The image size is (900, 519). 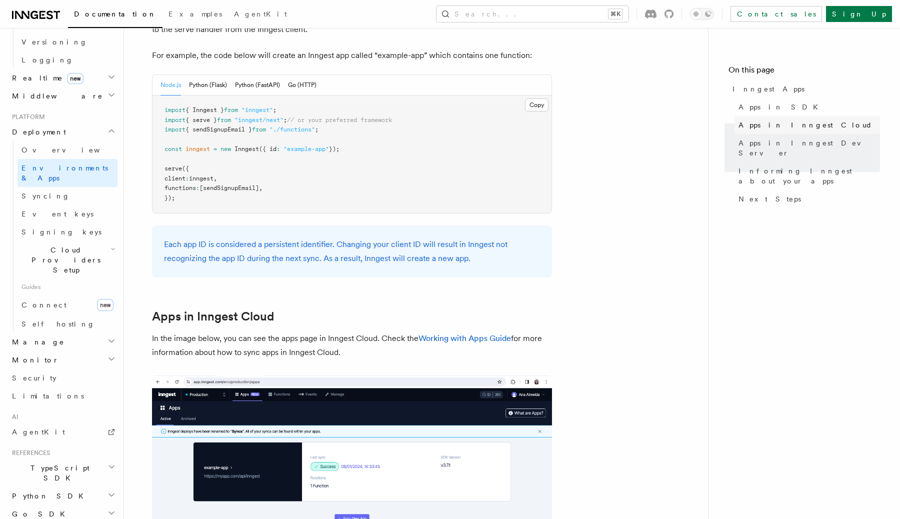 I want to click on a: Event keys, so click(x=68, y=214).